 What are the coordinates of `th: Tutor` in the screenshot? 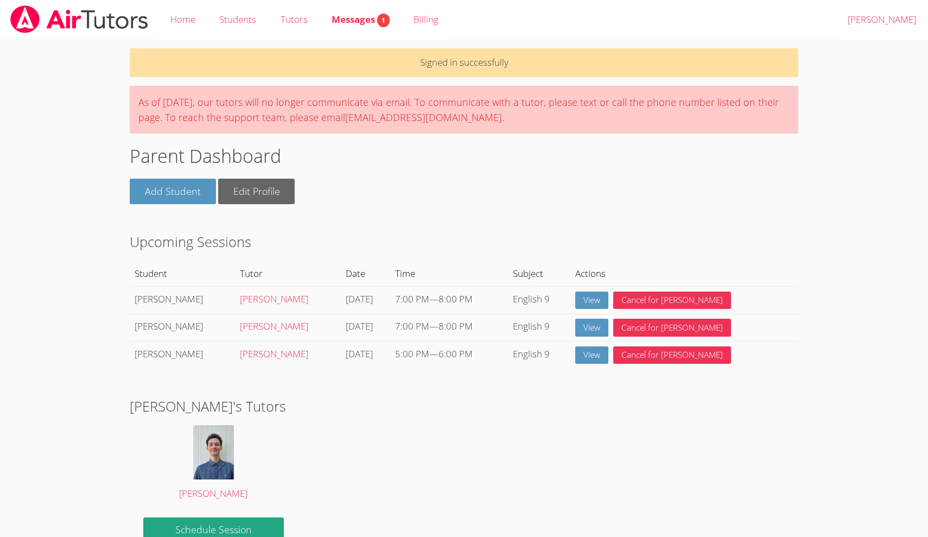 It's located at (288, 273).